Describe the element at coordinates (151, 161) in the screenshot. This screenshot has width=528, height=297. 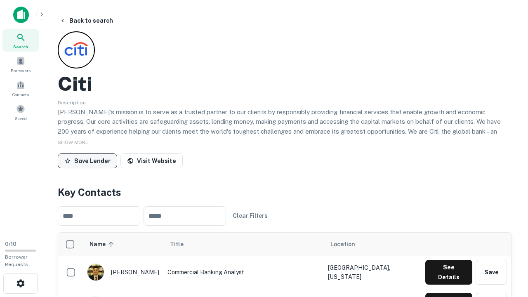
I see `a: Visit Website` at that location.